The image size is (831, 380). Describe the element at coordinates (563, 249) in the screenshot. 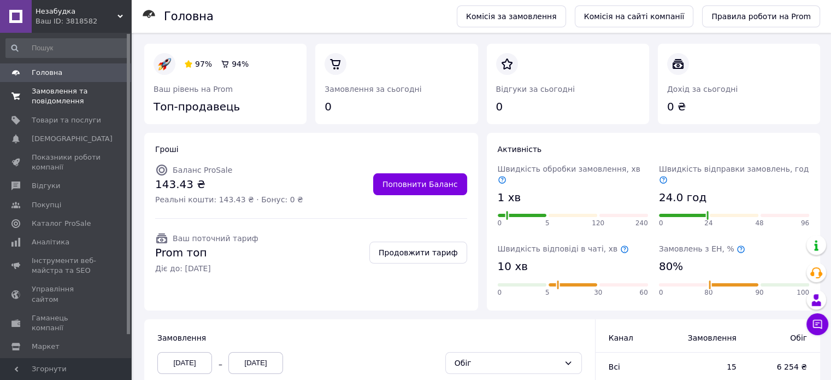

I see `span: Швидкість відповіді в чаті, хв` at that location.